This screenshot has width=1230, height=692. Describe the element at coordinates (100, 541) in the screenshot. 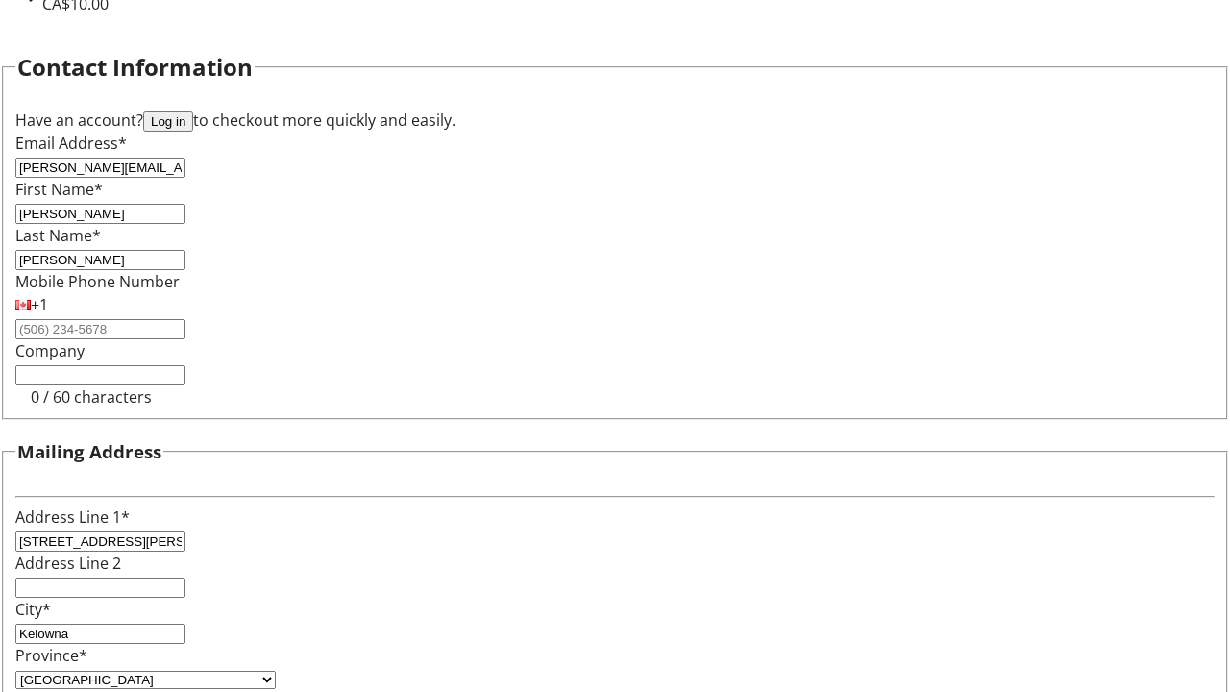

I see `input: Address` at that location.